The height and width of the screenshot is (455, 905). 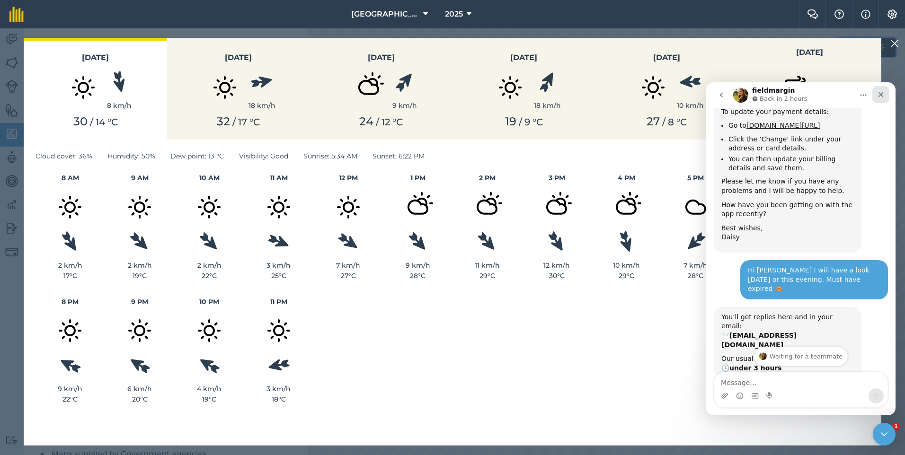 I want to click on button: Upload attachment, so click(x=18, y=314).